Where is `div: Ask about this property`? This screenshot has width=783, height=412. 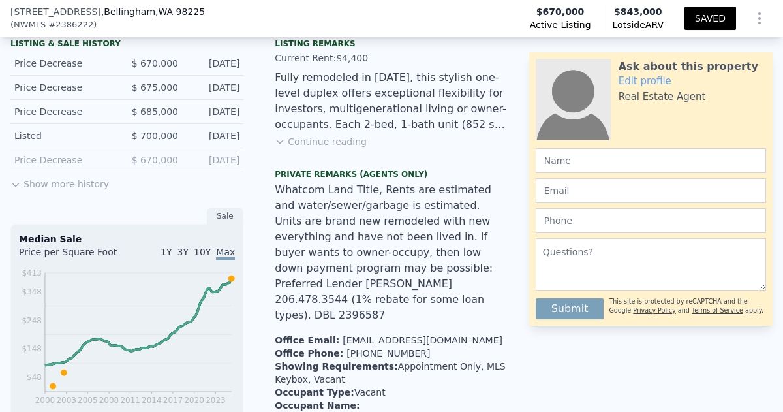
div: Ask about this property is located at coordinates (688, 67).